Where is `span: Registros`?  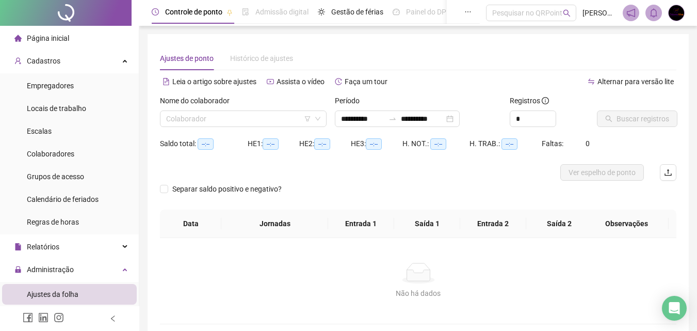 span: Registros is located at coordinates (530, 101).